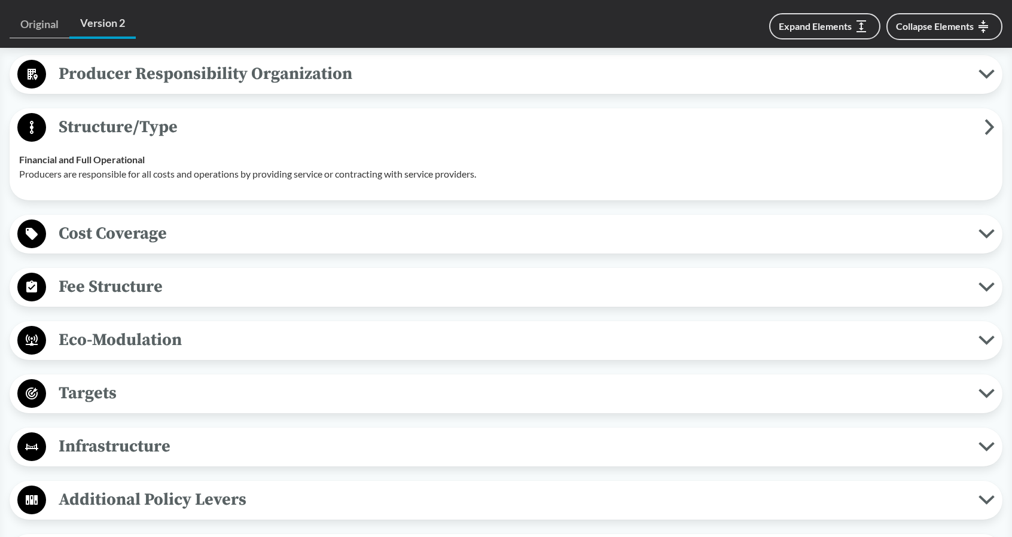  I want to click on button: Collapse Elements, so click(944, 26).